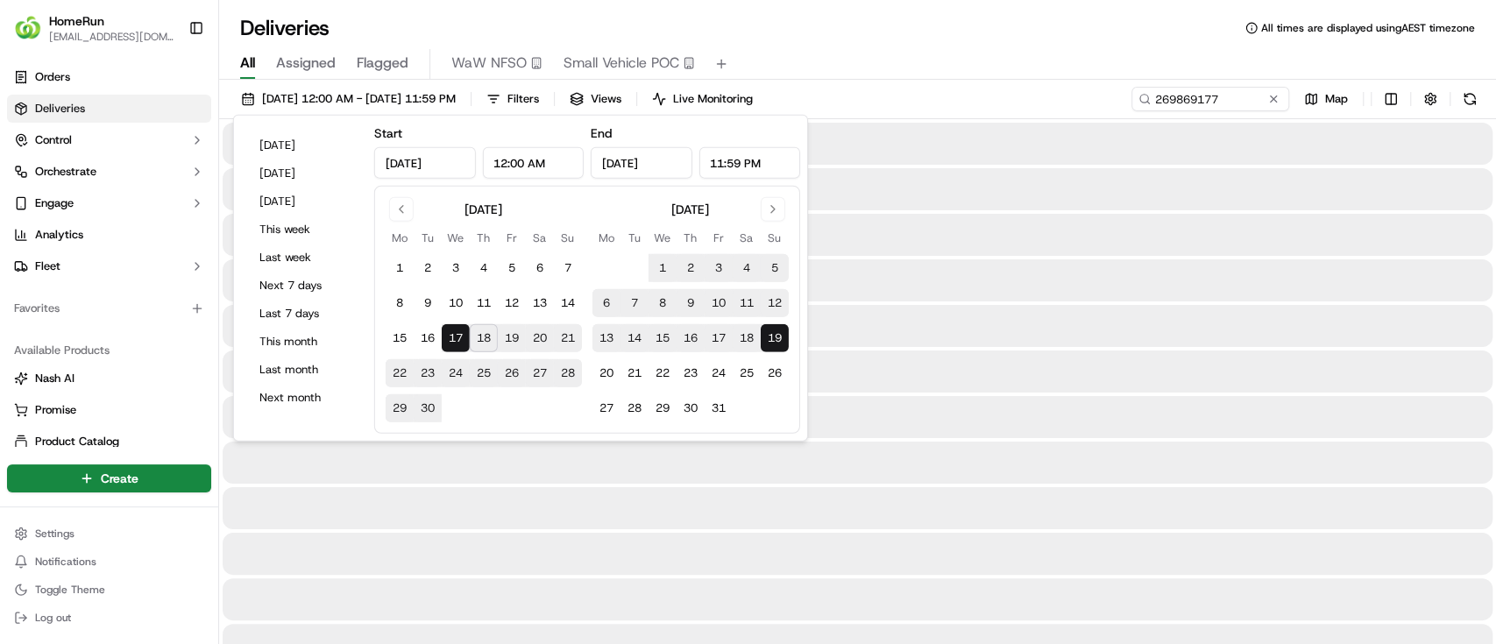 This screenshot has height=644, width=1496. Describe the element at coordinates (512, 268) in the screenshot. I see `button: 5` at that location.